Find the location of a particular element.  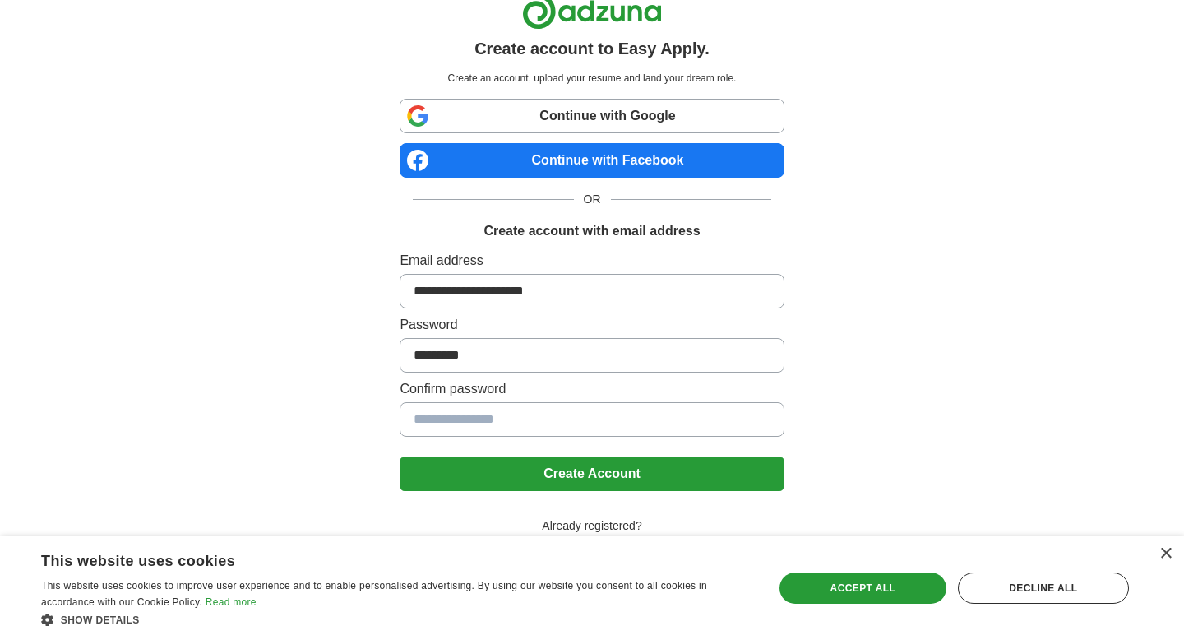

label: Confirm password is located at coordinates (591, 389).